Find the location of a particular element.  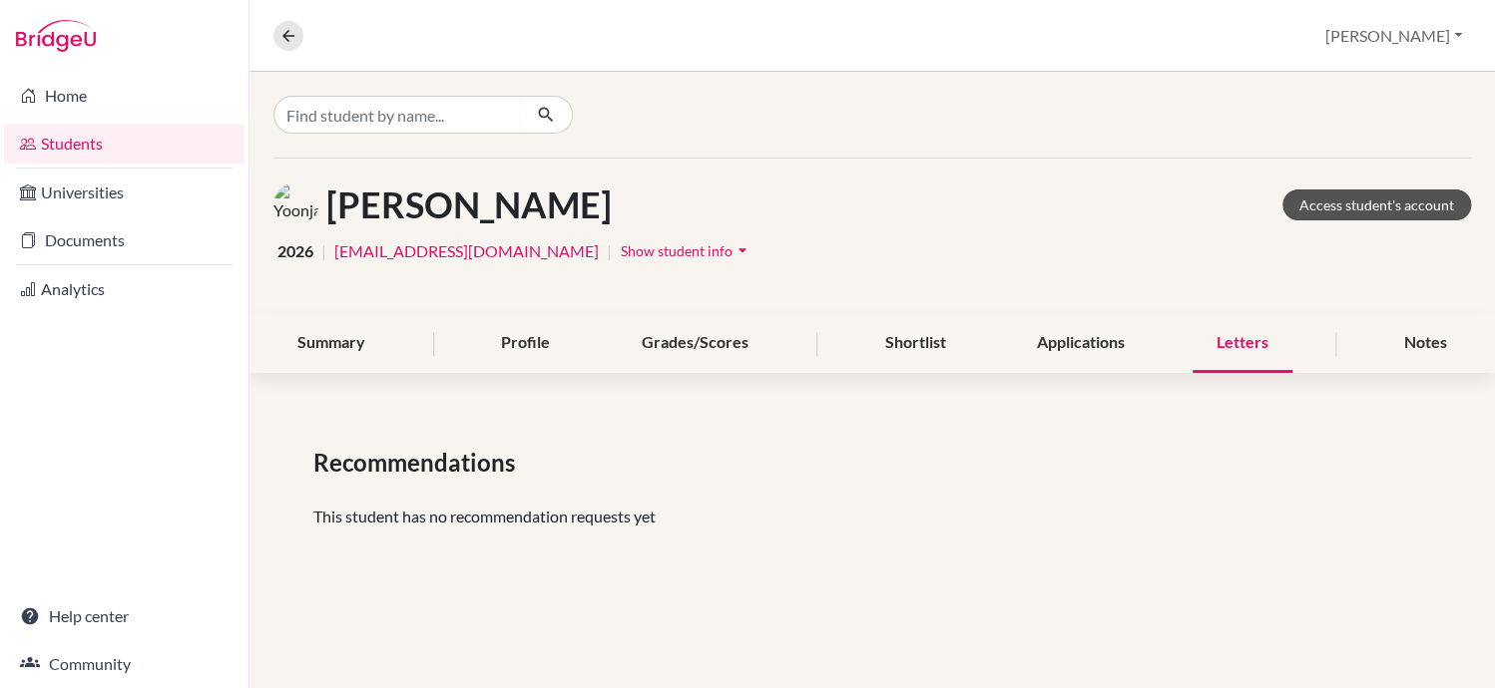

button: Show student infoarrow_drop_down is located at coordinates (686, 250).